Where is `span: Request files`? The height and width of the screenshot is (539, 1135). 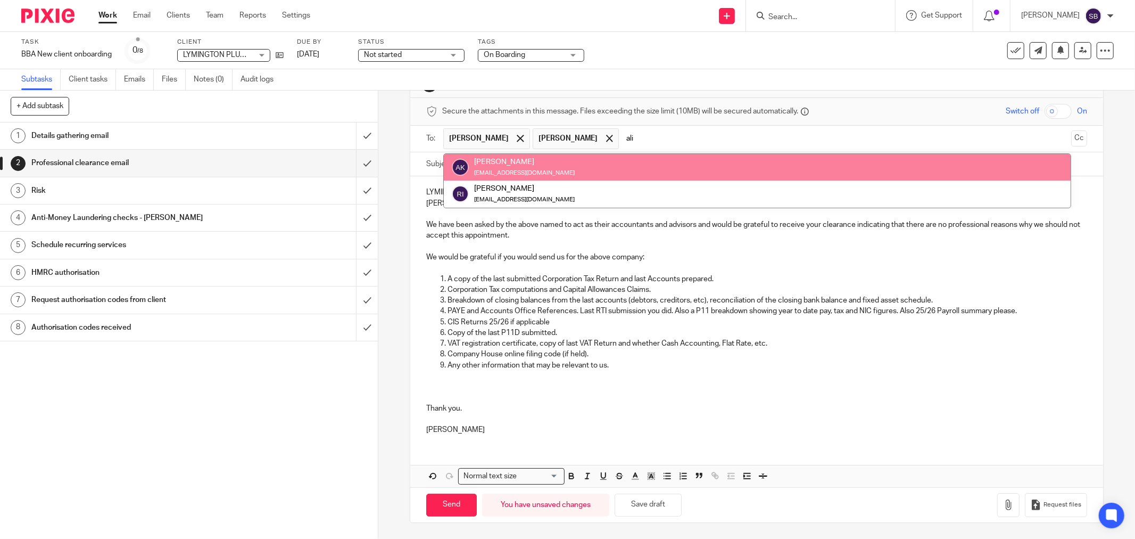 span: Request files is located at coordinates (1062, 505).